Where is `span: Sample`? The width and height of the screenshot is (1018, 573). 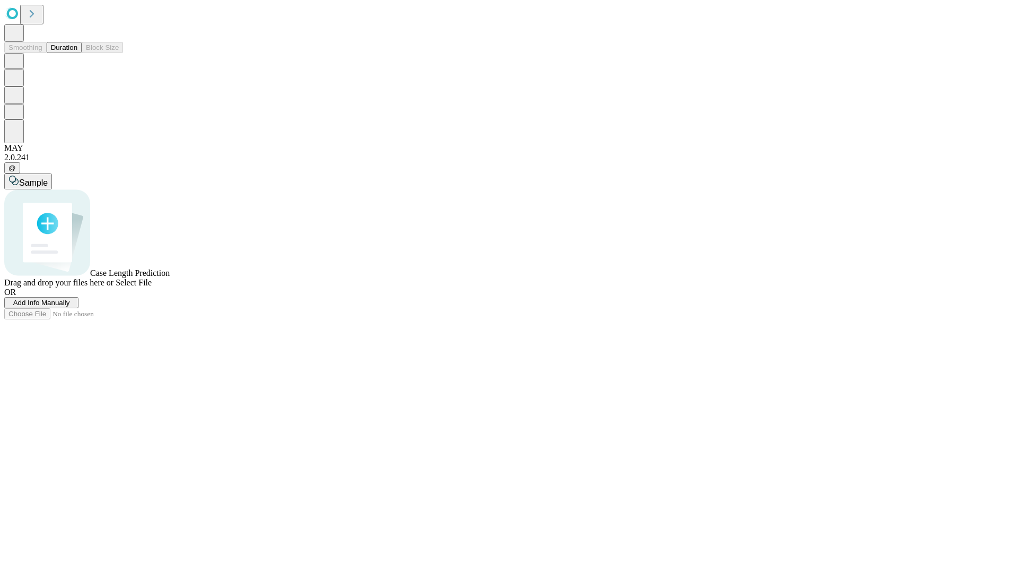
span: Sample is located at coordinates (33, 182).